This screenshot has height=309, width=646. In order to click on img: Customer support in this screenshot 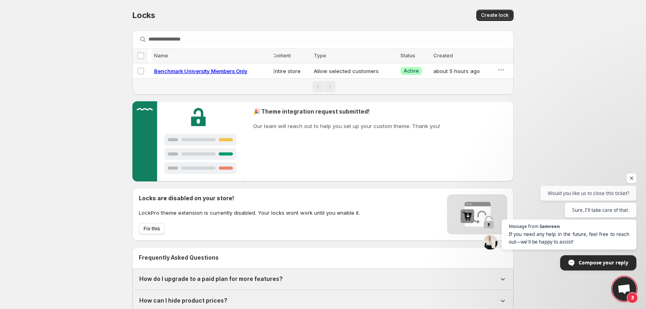, I will do `click(188, 141)`.